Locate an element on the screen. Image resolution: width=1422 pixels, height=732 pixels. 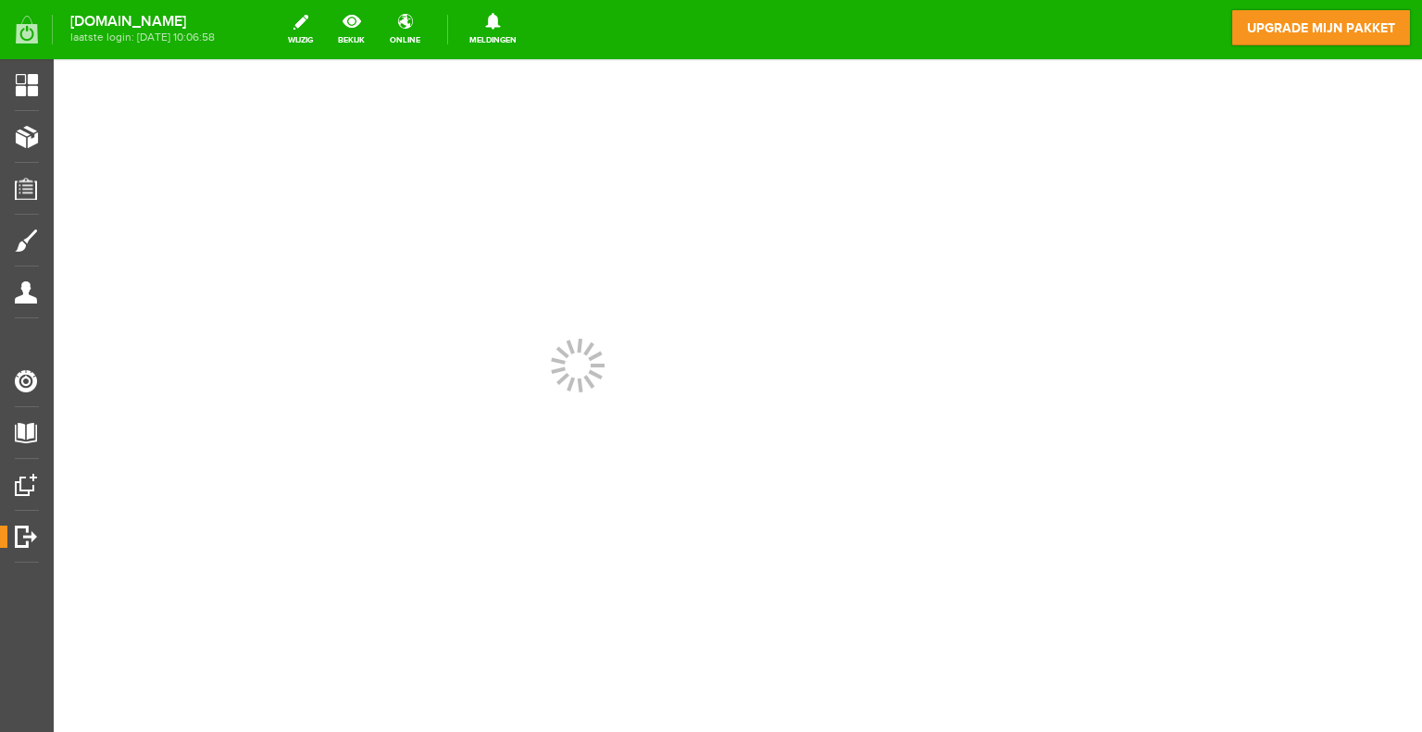
a: Meldingen is located at coordinates (493, 30).